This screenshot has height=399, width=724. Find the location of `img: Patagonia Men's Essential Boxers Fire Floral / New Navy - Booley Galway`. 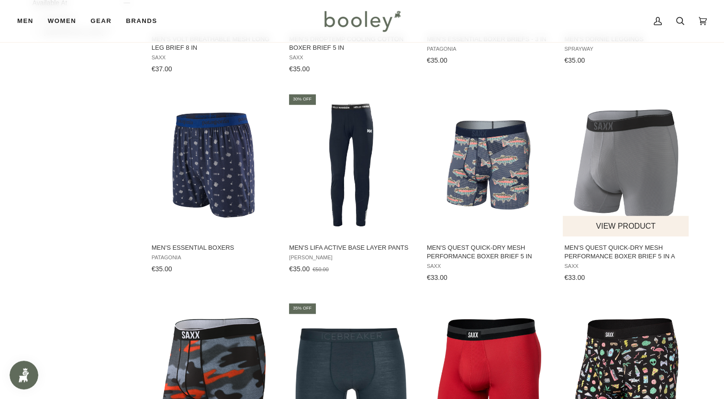

img: Patagonia Men's Essential Boxers Fire Floral / New Navy - Booley Galway is located at coordinates (213, 165).